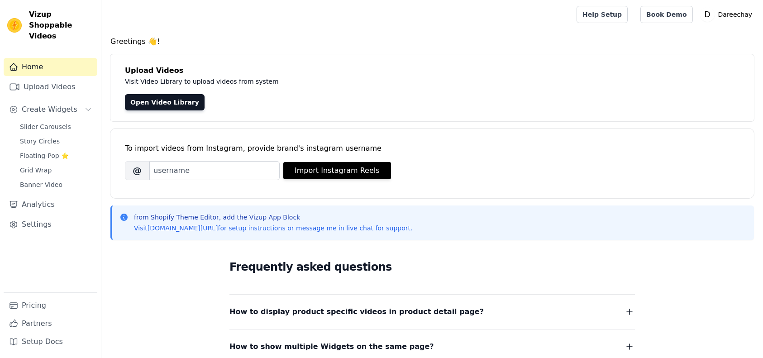 The image size is (763, 358). What do you see at coordinates (41, 185) in the screenshot?
I see `span: Banner Video` at bounding box center [41, 185].